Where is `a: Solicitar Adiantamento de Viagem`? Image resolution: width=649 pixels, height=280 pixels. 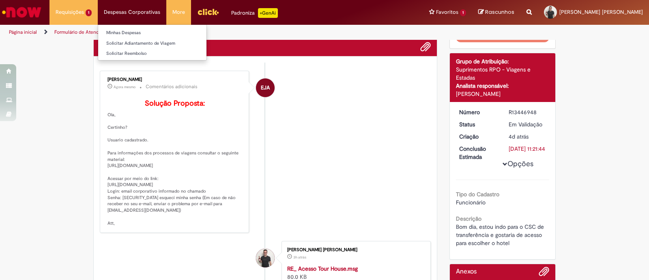
a: Solicitar Adiantamento de Viagem is located at coordinates (152, 43).